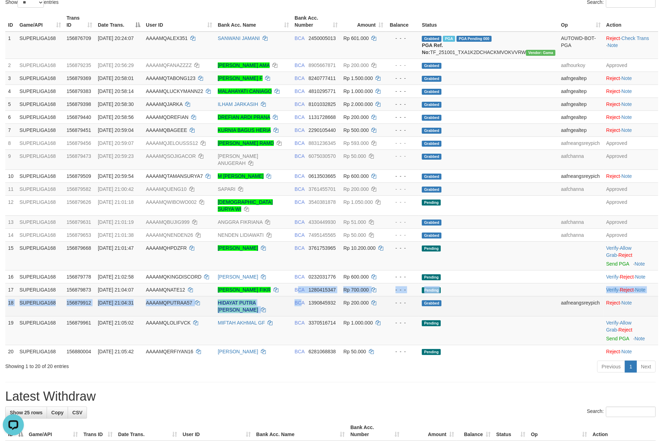  What do you see at coordinates (581, 45) in the screenshot?
I see `td: AUTOWD-BOT-PGA` at bounding box center [581, 45].